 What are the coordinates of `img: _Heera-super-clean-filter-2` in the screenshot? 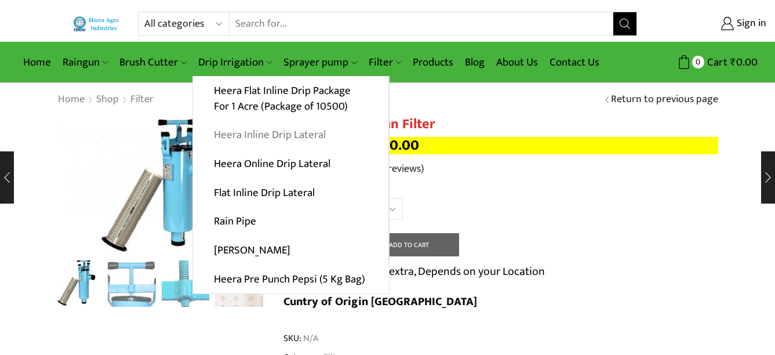 It's located at (185, 284).